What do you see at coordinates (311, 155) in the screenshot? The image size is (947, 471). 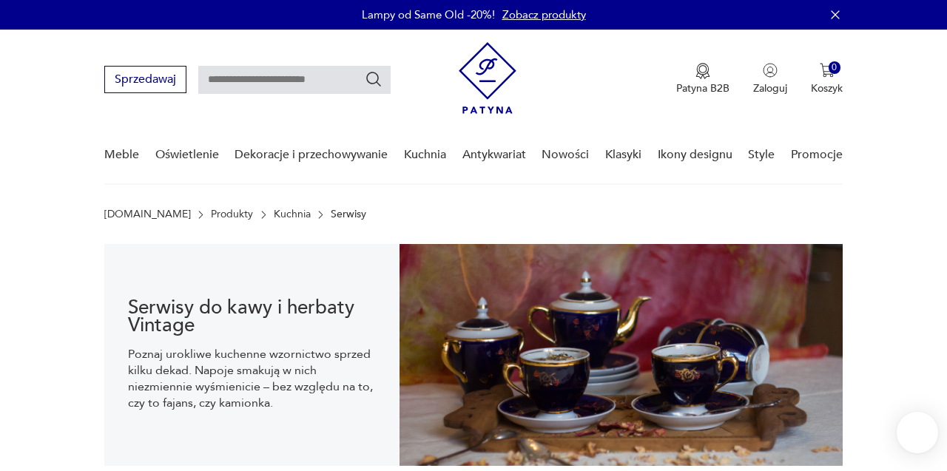 I see `a: Dekoracje i przechowywanie` at bounding box center [311, 155].